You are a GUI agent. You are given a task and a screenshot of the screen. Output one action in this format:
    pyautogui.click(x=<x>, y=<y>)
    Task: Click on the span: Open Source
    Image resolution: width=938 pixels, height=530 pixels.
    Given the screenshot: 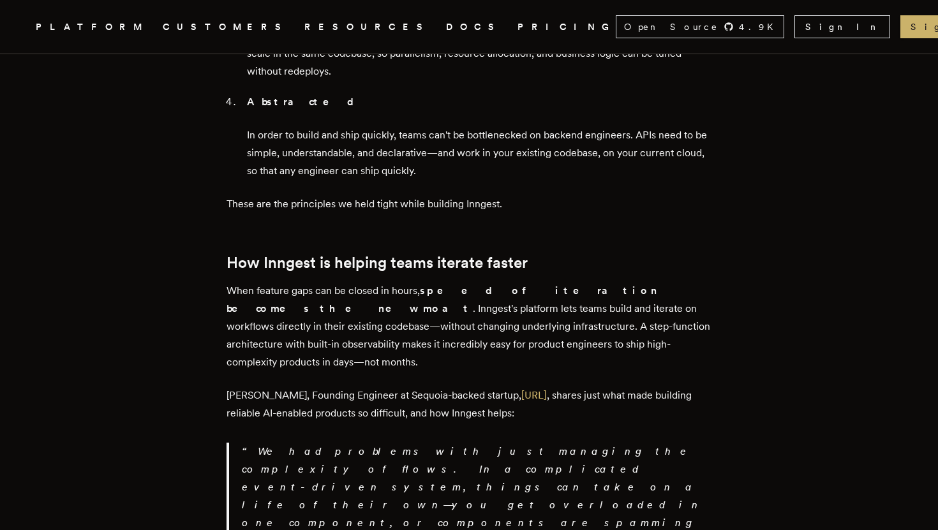 What is the action you would take?
    pyautogui.click(x=671, y=27)
    